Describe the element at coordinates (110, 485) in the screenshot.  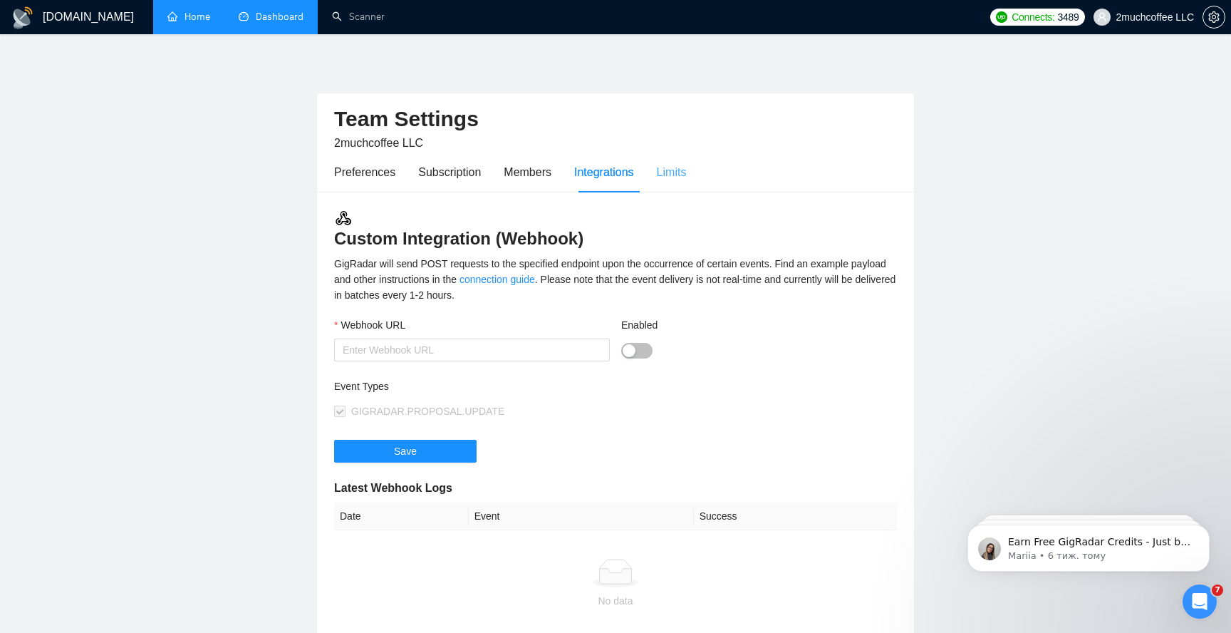
I see `span: Повідомлення` at that location.